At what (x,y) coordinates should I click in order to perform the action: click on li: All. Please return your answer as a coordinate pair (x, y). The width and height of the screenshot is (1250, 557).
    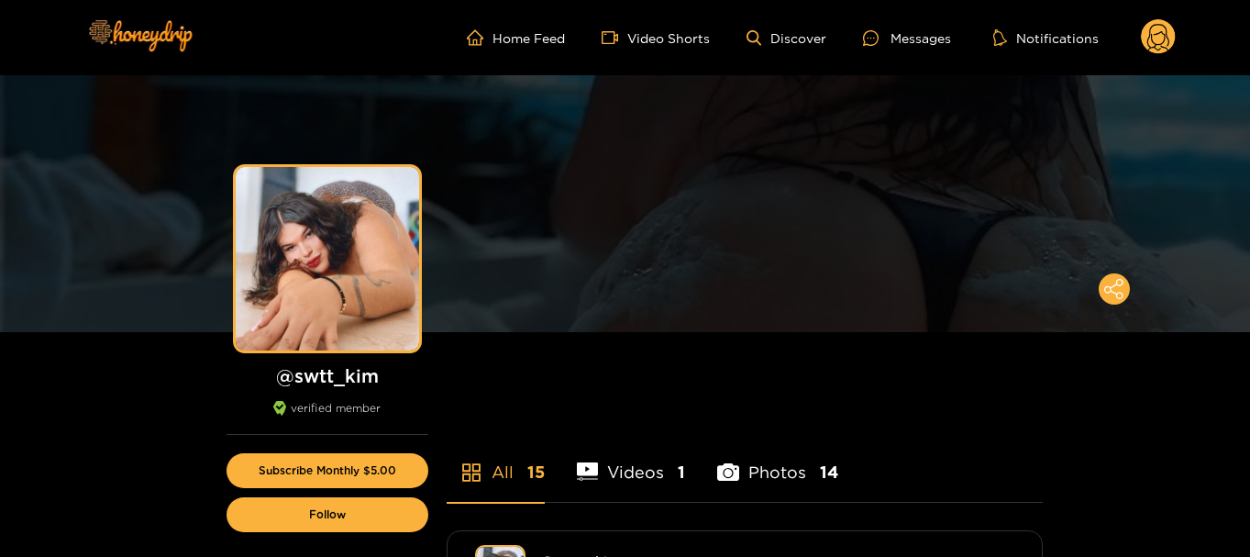
    Looking at the image, I should click on (495, 460).